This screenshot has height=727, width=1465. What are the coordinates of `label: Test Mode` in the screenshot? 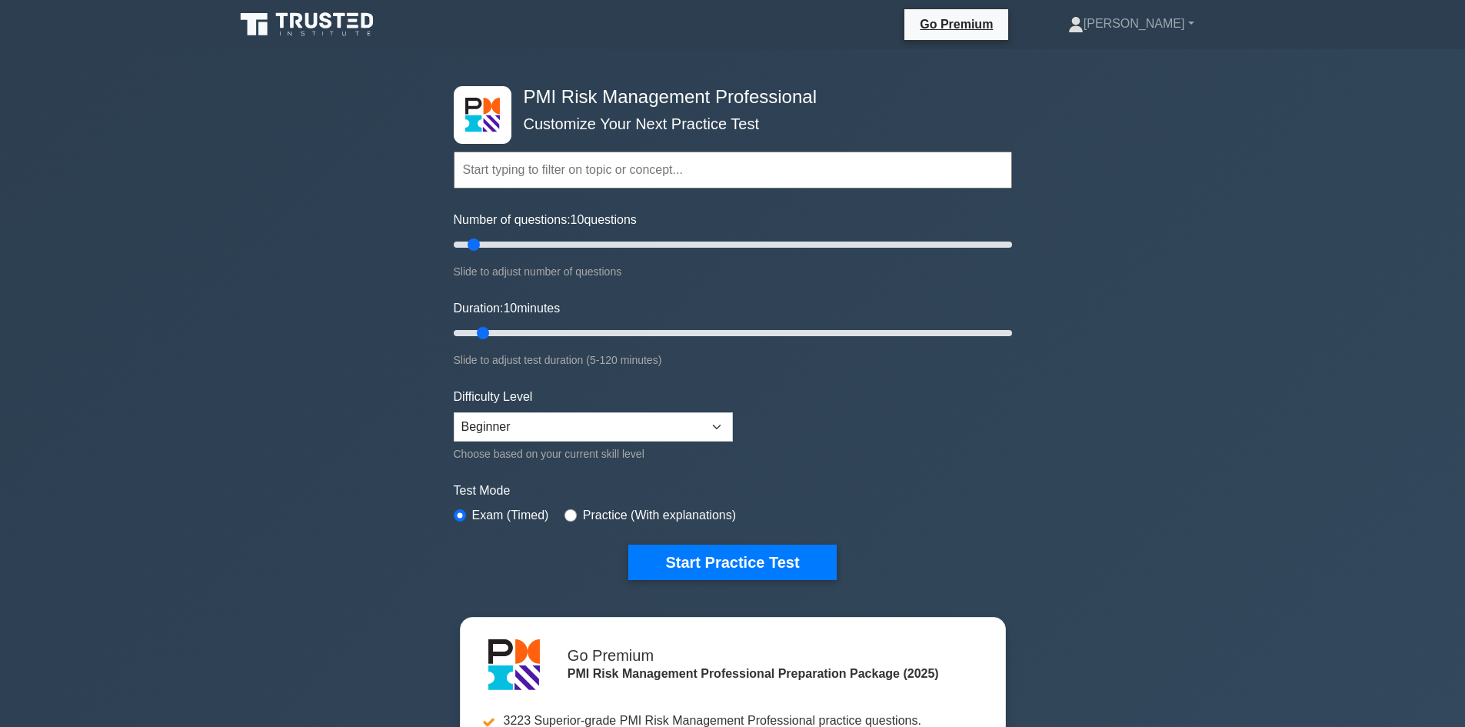 It's located at (733, 491).